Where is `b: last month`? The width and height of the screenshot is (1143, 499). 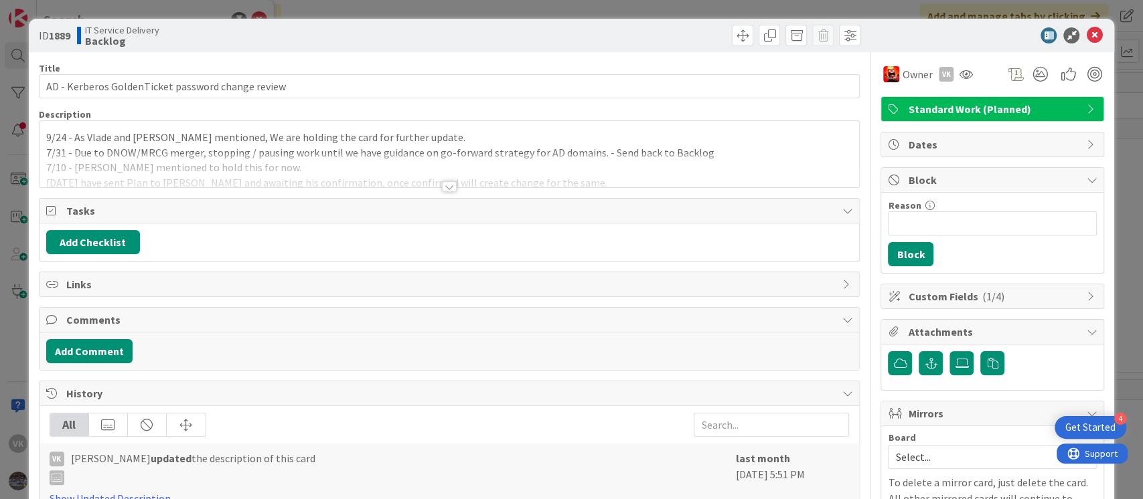 b: last month is located at coordinates (762, 459).